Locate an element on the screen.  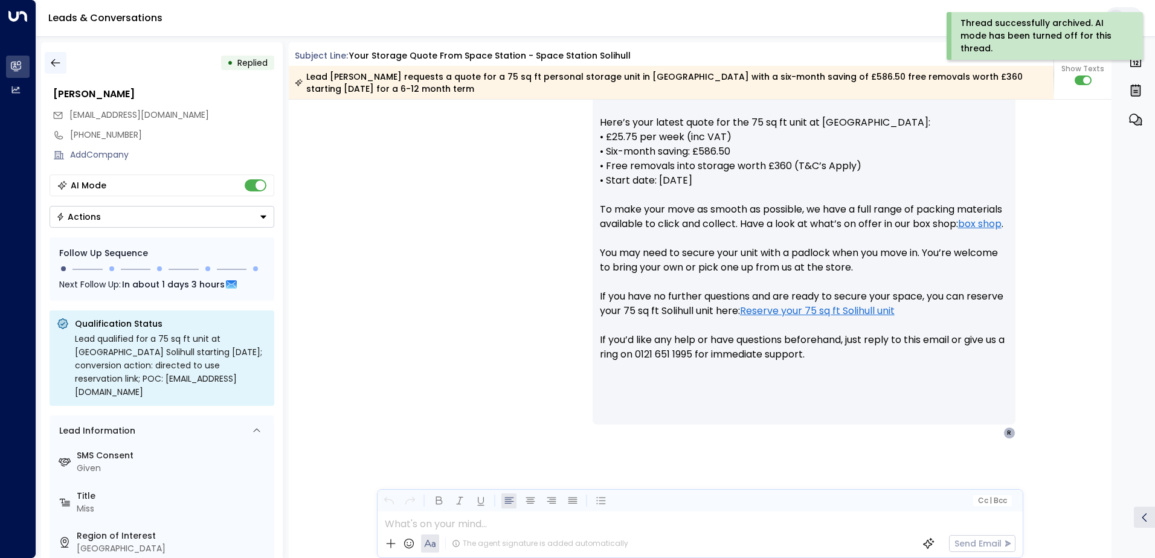
p: Qualification Status is located at coordinates (171, 324).